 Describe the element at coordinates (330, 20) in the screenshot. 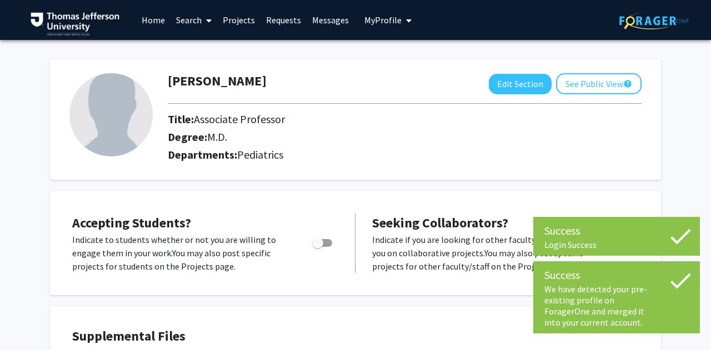

I see `a: Messages` at that location.